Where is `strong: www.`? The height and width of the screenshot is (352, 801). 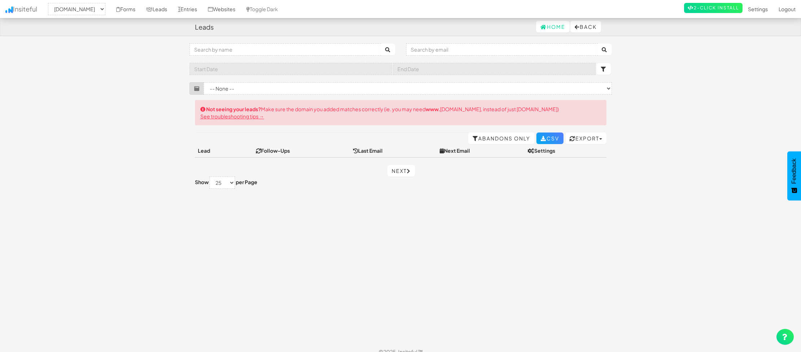 strong: www. is located at coordinates (433, 109).